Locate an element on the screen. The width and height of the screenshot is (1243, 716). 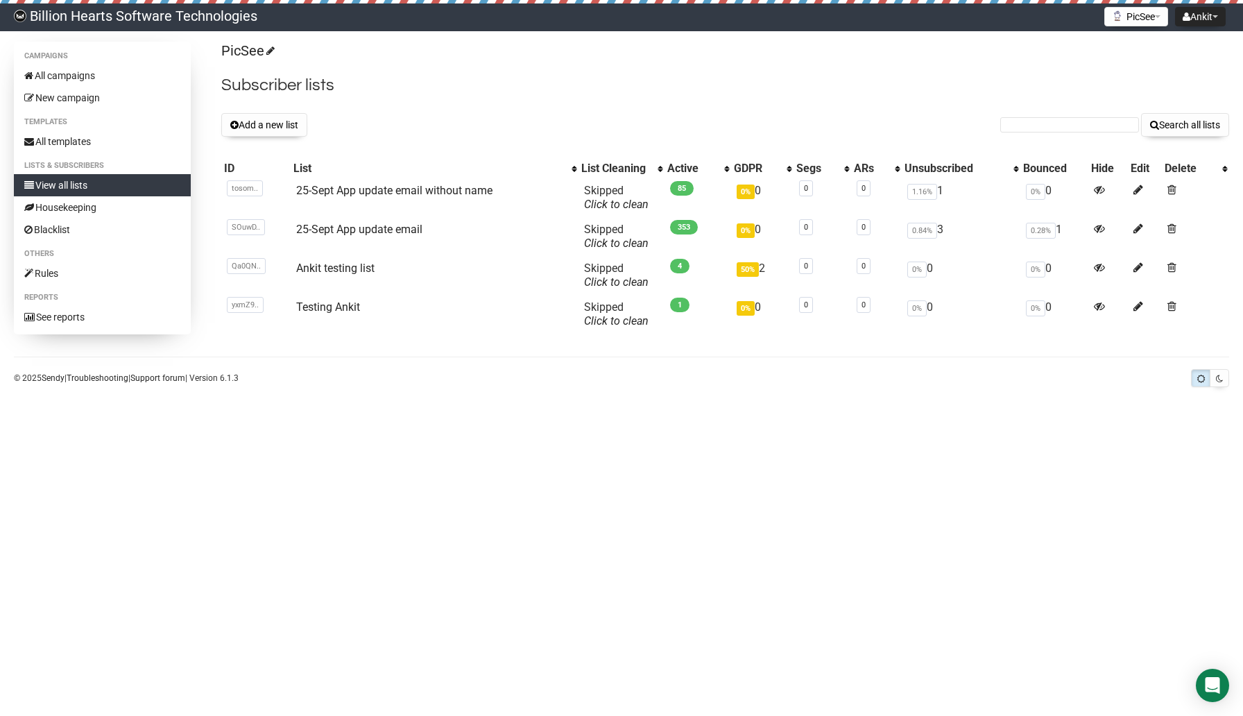
div: ARs is located at coordinates (870, 168).